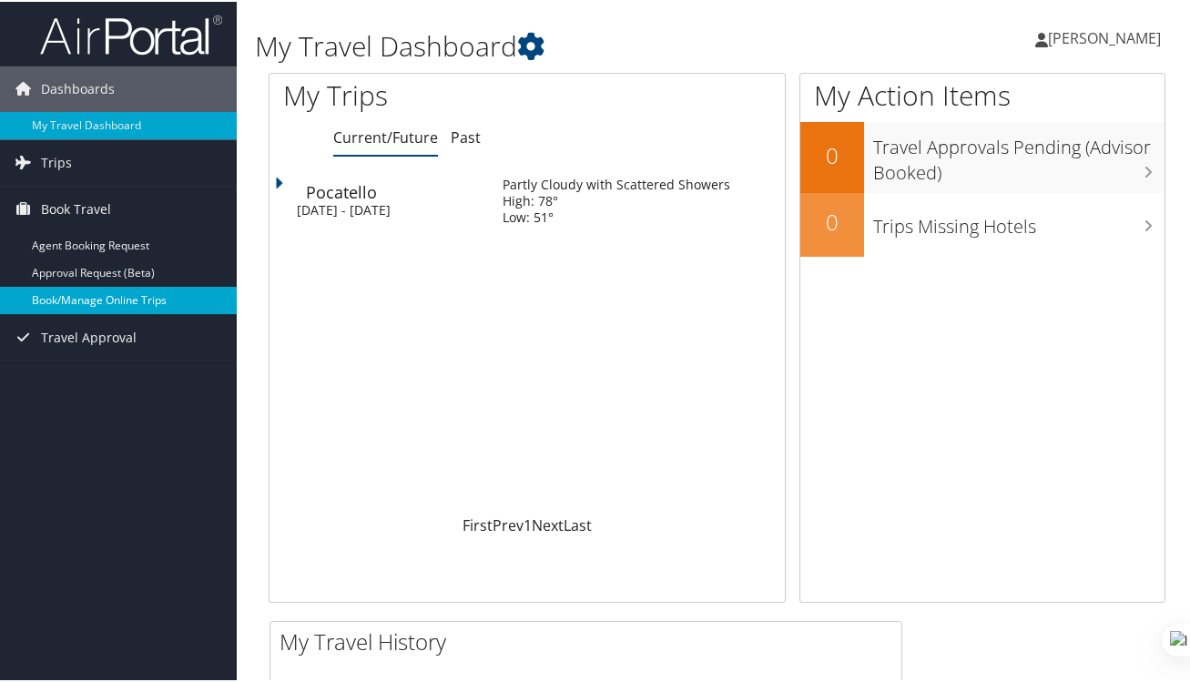 The height and width of the screenshot is (682, 1190). What do you see at coordinates (395, 190) in the screenshot?
I see `div: Pocatello` at bounding box center [395, 190].